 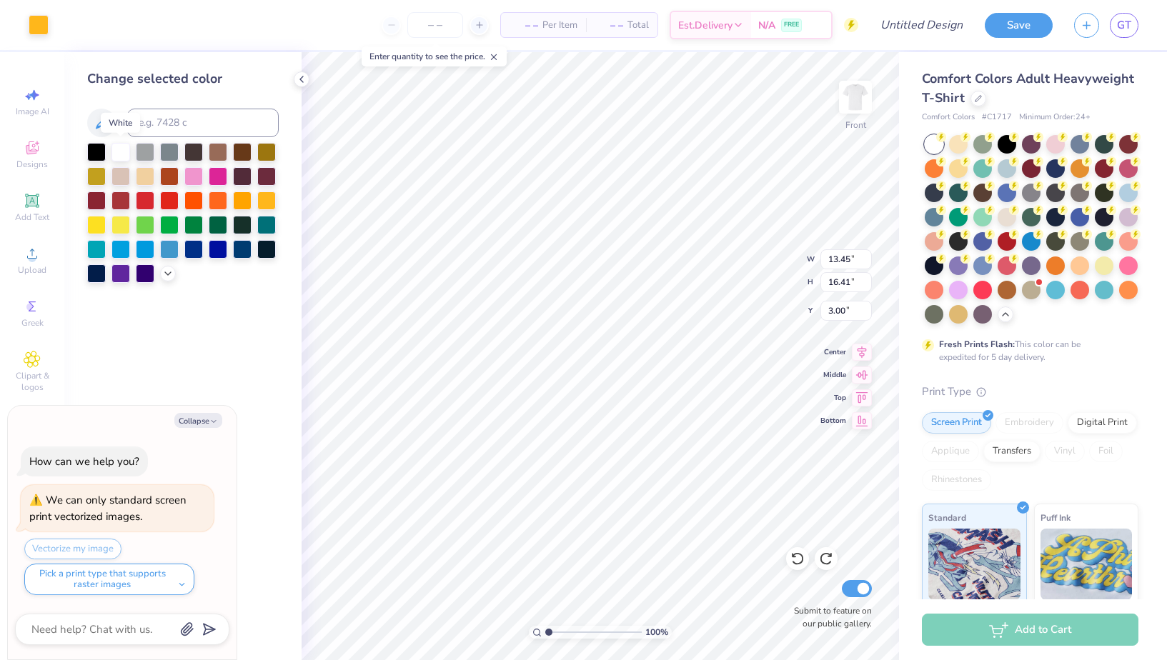 I want to click on span: Per Item, so click(x=559, y=25).